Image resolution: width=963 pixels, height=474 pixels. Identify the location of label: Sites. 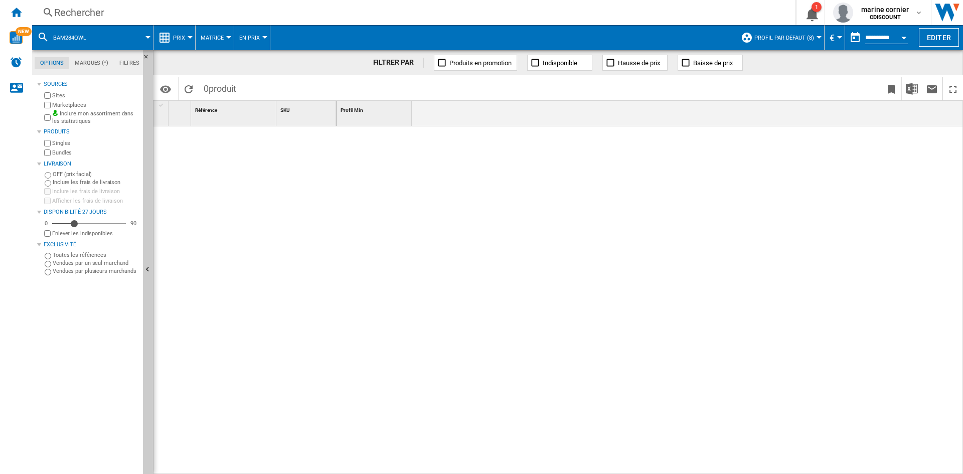
(95, 95).